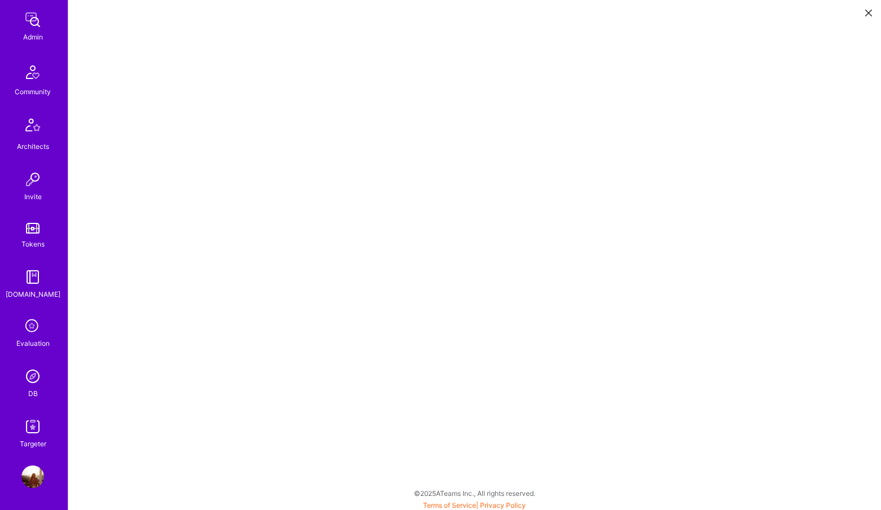  Describe the element at coordinates (33, 394) in the screenshot. I see `div: DB` at that location.